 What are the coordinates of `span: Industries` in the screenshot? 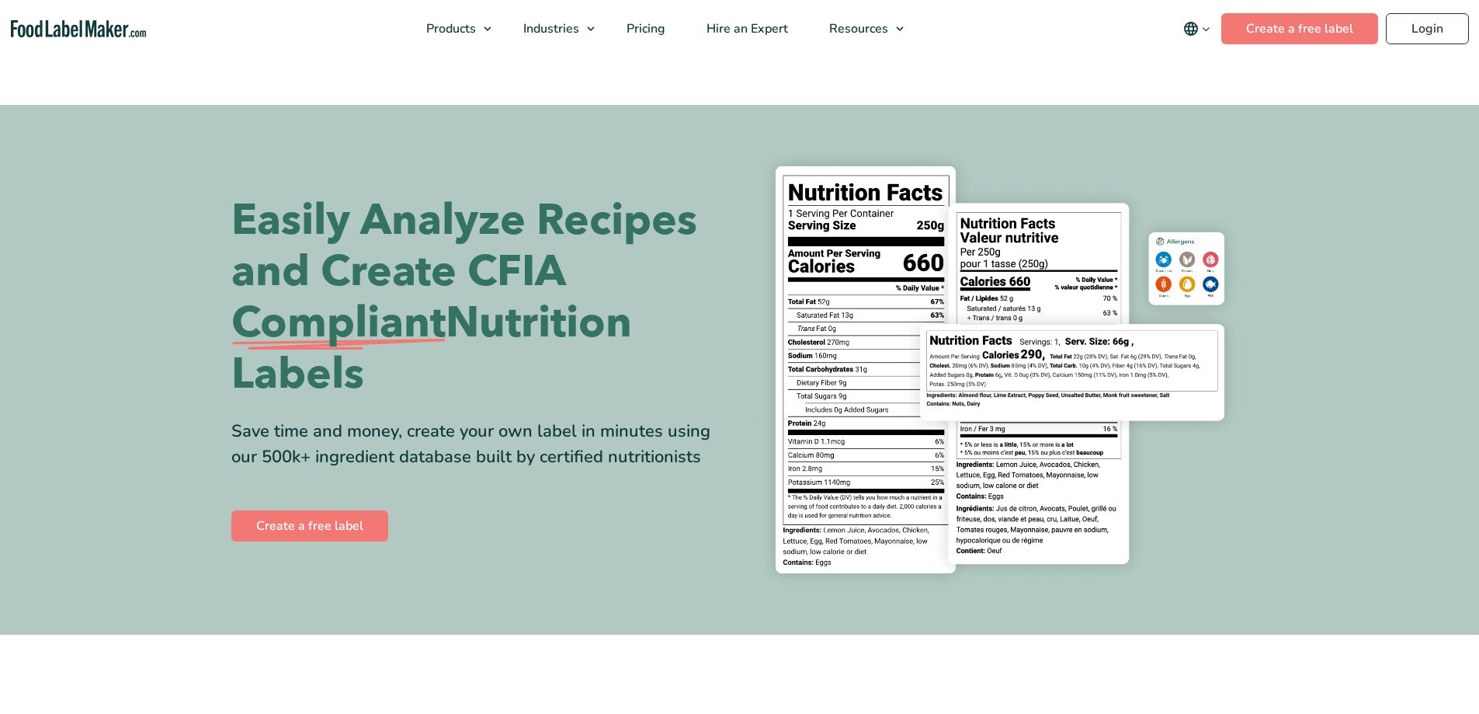 It's located at (550, 29).